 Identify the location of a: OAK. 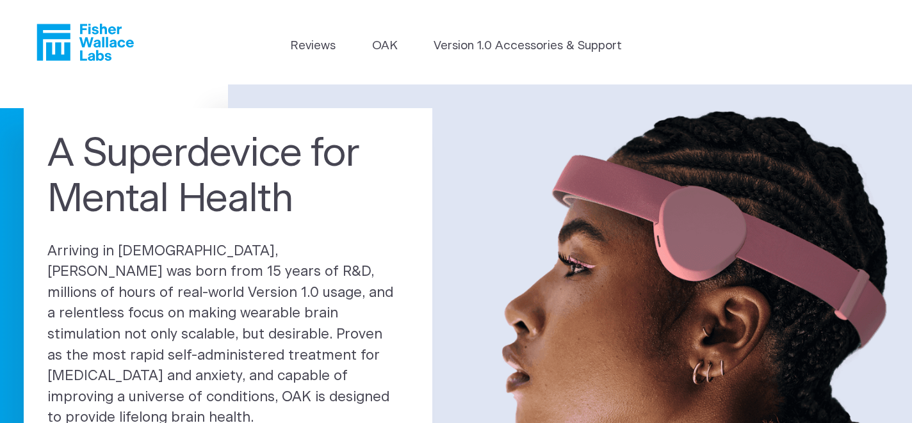
(385, 46).